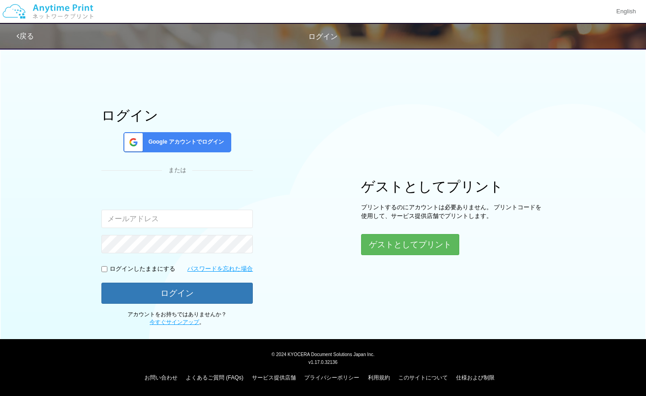 The image size is (646, 396). What do you see at coordinates (410, 245) in the screenshot?
I see `button: ゲストとしてプリント` at bounding box center [410, 245].